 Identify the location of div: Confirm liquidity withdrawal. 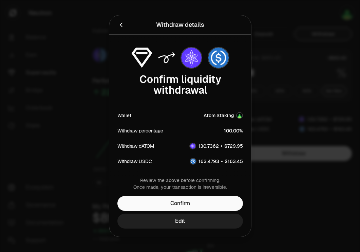
(180, 85).